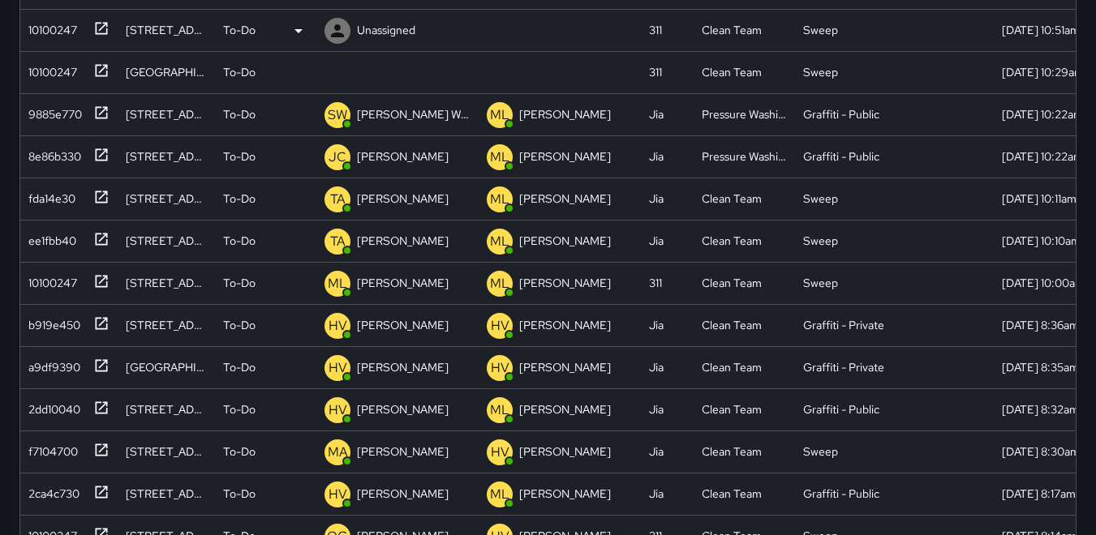 This screenshot has height=535, width=1096. Describe the element at coordinates (166, 283) in the screenshot. I see `div: 1001 Howard Street` at that location.